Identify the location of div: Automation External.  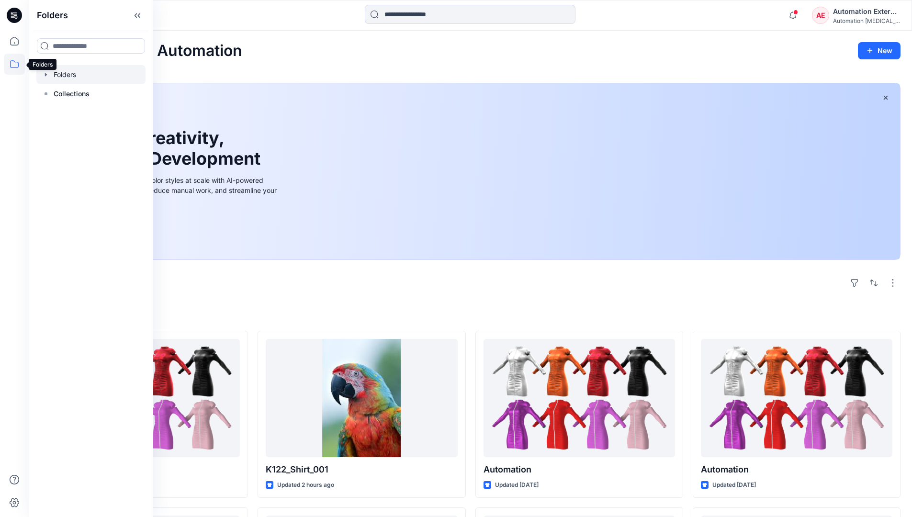
(867, 11).